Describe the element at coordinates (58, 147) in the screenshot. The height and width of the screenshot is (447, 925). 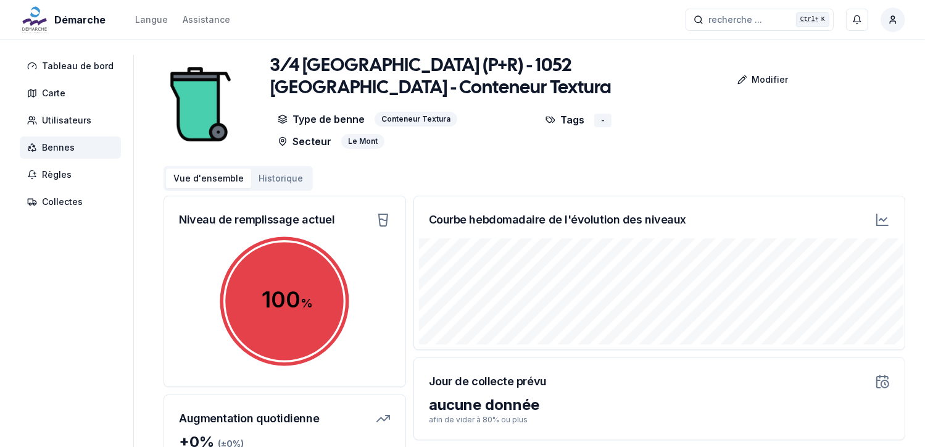
I see `span: Bennes` at that location.